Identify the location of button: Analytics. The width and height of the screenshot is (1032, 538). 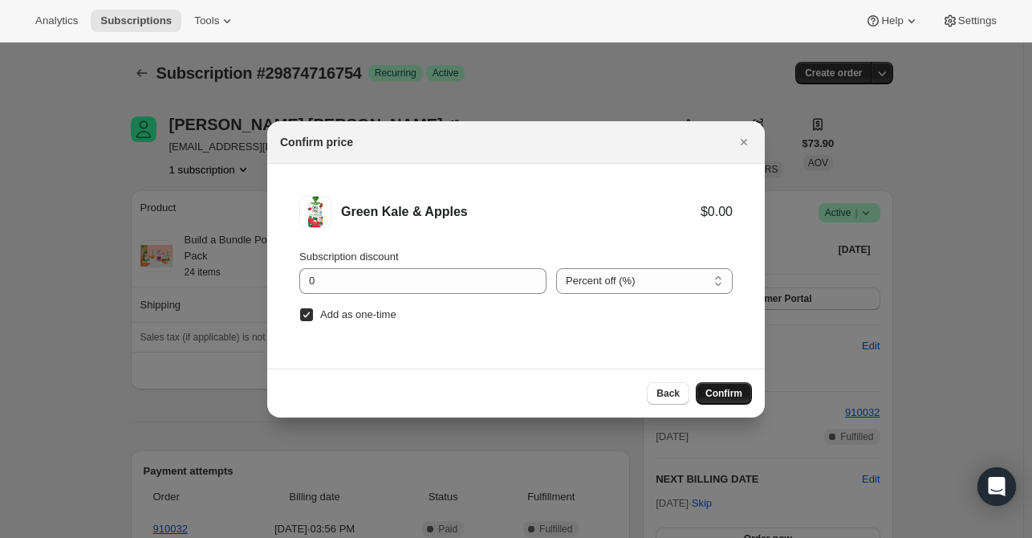
(56, 21).